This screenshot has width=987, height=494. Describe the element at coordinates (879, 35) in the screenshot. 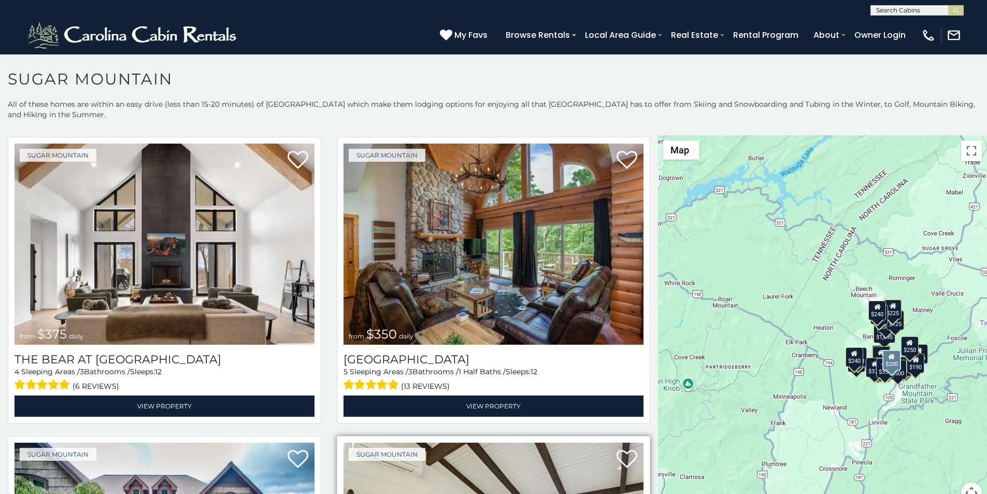

I see `a: Owner Login` at that location.